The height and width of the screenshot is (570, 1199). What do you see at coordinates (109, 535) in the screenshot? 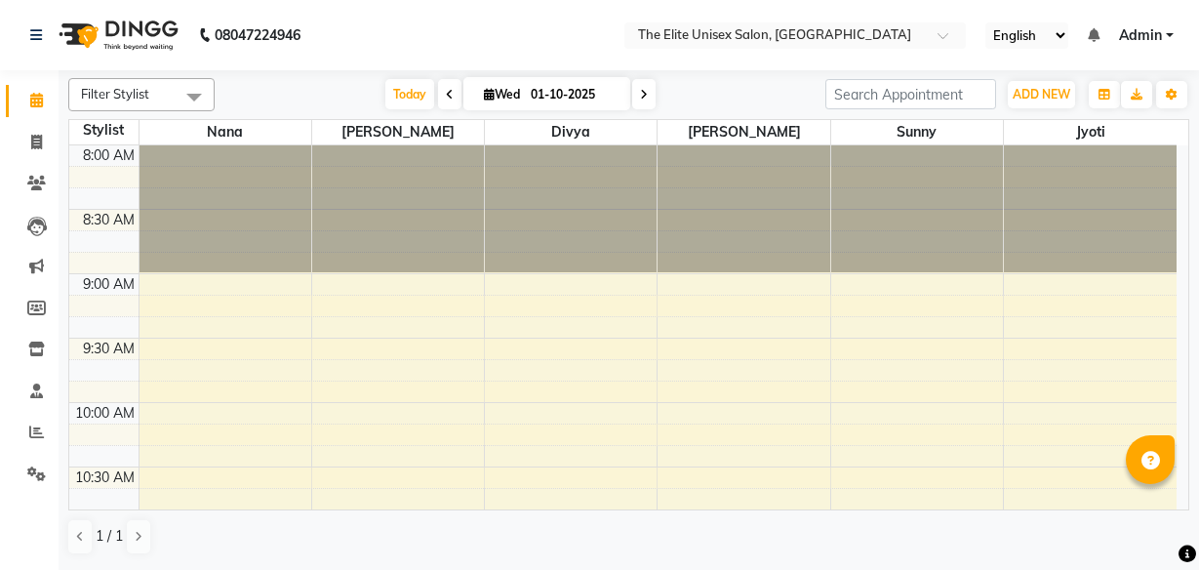
I see `span: 1 / 1` at bounding box center [109, 535].